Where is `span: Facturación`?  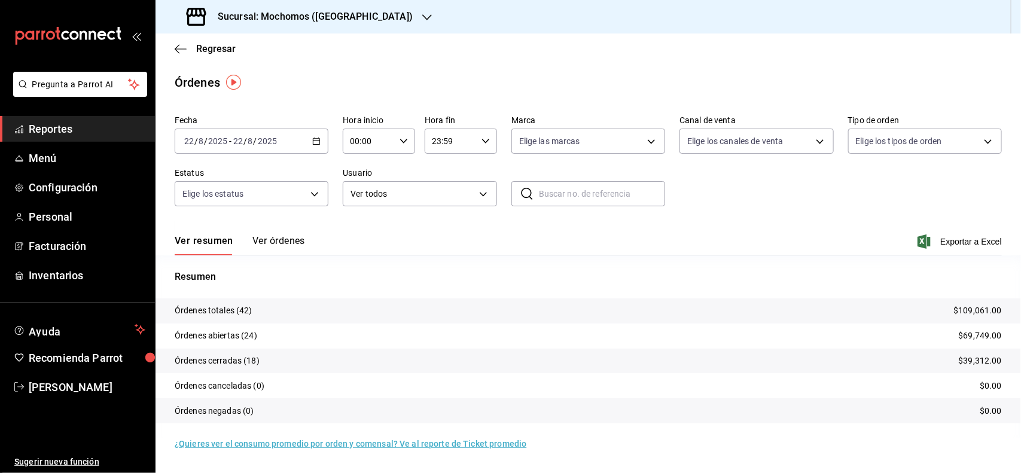 span: Facturación is located at coordinates (87, 246).